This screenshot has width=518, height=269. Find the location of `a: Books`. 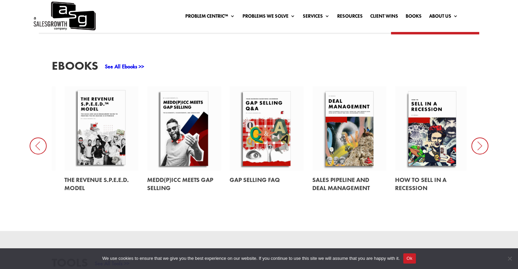

a: Books is located at coordinates (413, 17).